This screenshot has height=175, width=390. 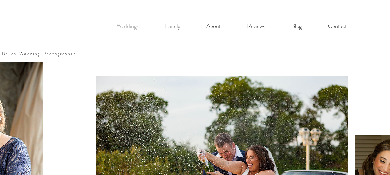 I want to click on nav: Site, so click(x=232, y=26).